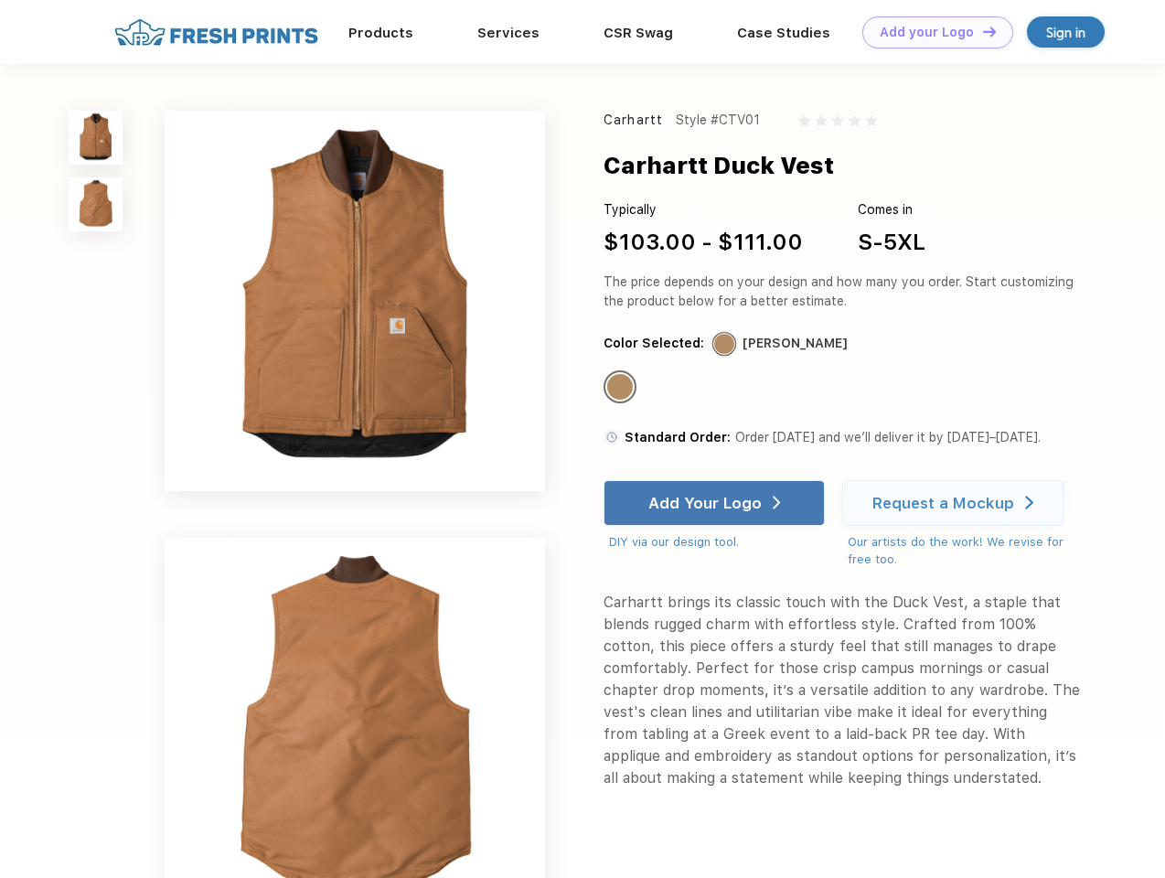  What do you see at coordinates (717, 542) in the screenshot?
I see `div: DIY via our design tool.` at bounding box center [717, 542].